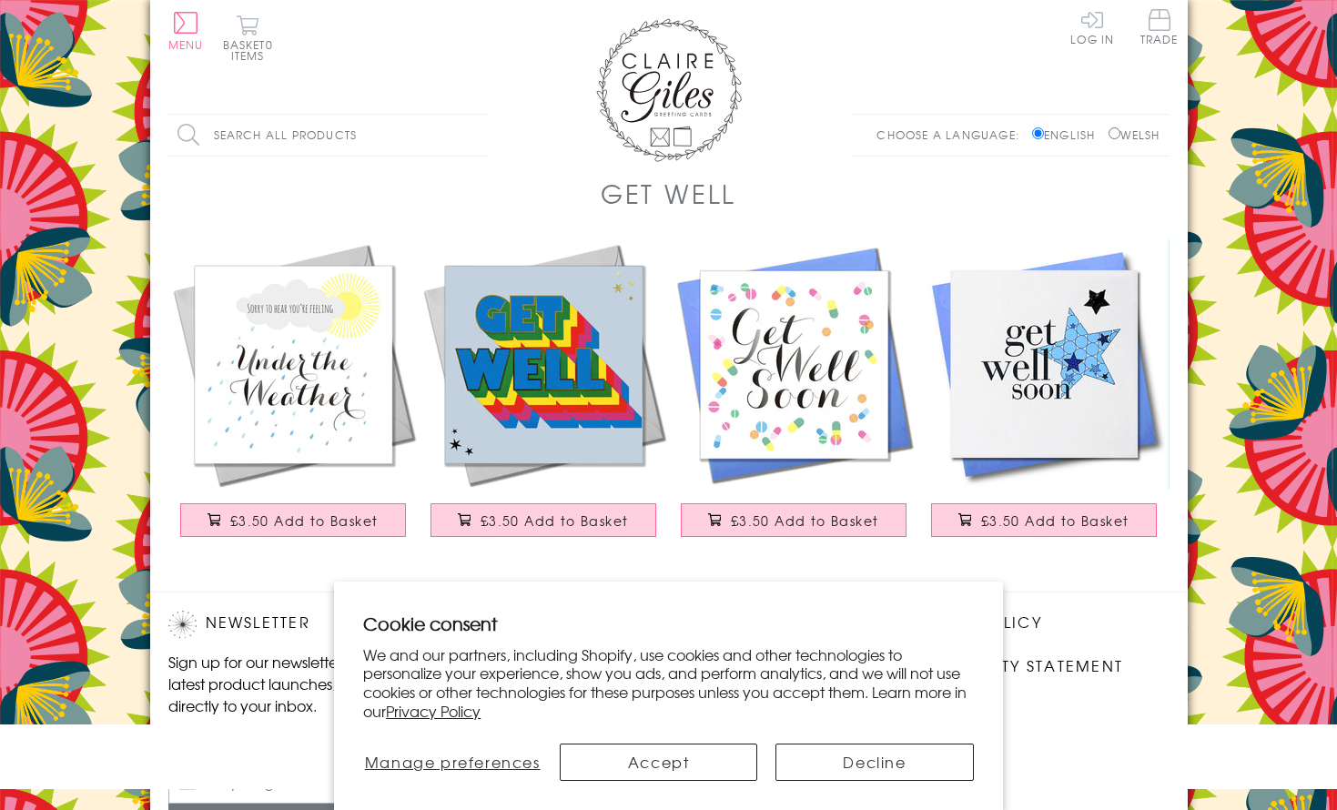 Image resolution: width=1337 pixels, height=810 pixels. I want to click on img: Get Well Card, Blue Star, Get Well Soon, Embellished with a shiny padded star, so click(1044, 364).